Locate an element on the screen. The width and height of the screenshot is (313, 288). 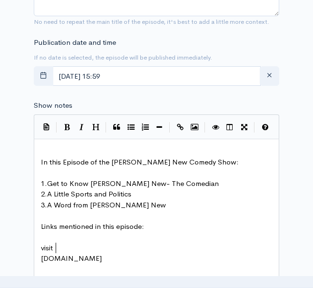
button: clear is located at coordinates (269, 76).